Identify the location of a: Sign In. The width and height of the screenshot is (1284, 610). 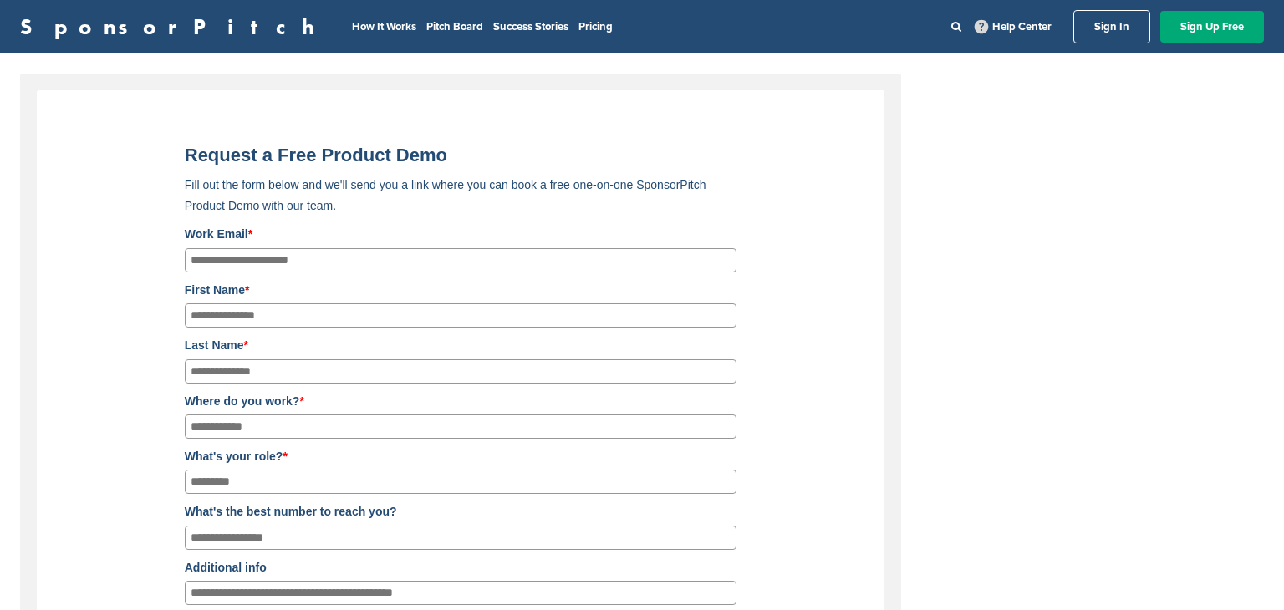
(1112, 27).